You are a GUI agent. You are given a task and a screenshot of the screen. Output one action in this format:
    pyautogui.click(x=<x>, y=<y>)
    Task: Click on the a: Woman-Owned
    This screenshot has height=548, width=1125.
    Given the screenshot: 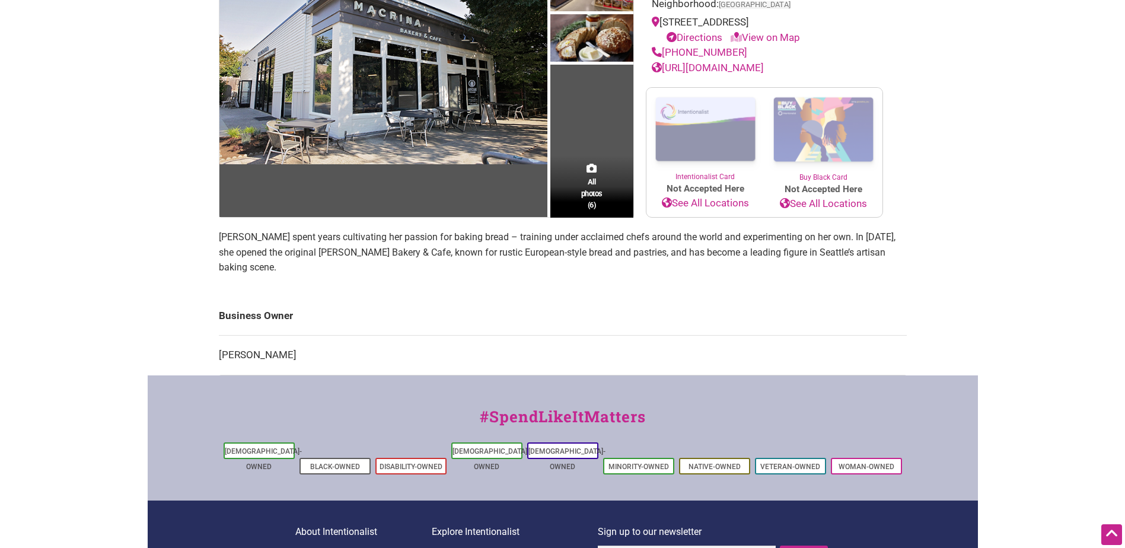 What is the action you would take?
    pyautogui.click(x=866, y=467)
    